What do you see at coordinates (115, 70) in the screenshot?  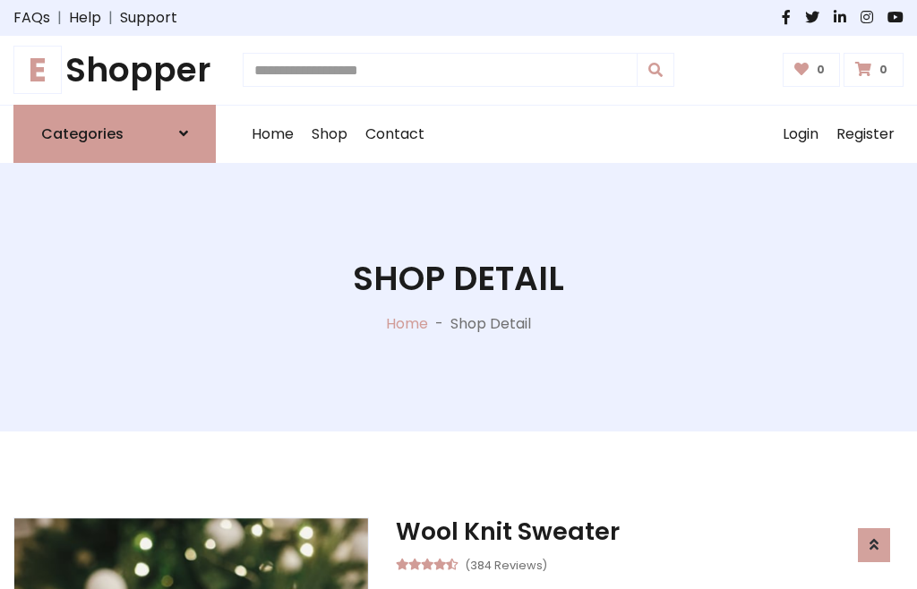 I see `a: EShopper` at bounding box center [115, 70].